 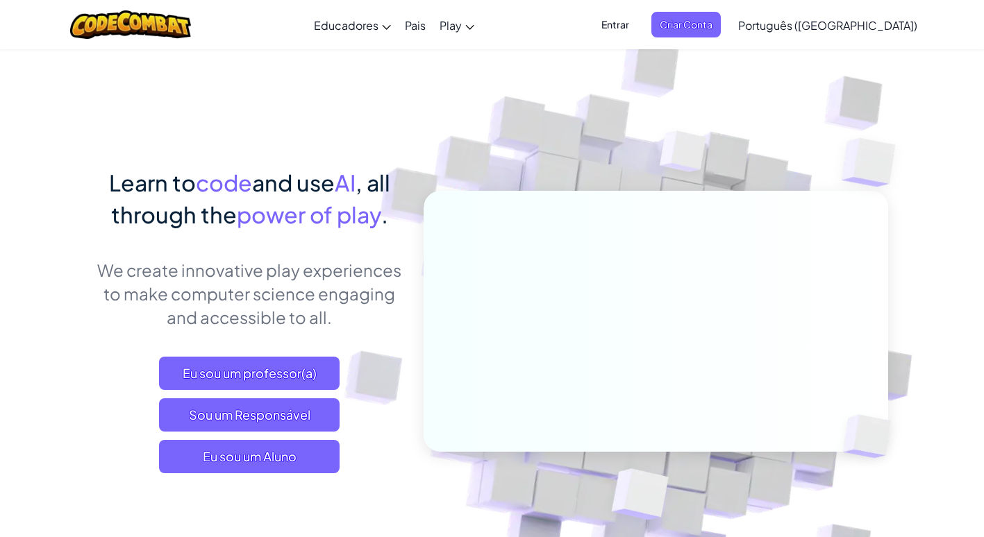 What do you see at coordinates (130, 24) in the screenshot?
I see `img: CodeCombat logo` at bounding box center [130, 24].